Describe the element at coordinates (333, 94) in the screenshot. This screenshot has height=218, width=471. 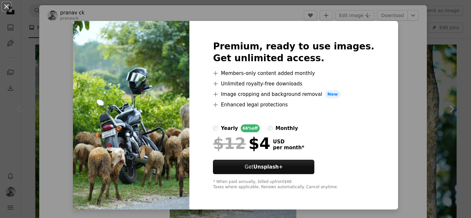
I see `span: New` at that location.